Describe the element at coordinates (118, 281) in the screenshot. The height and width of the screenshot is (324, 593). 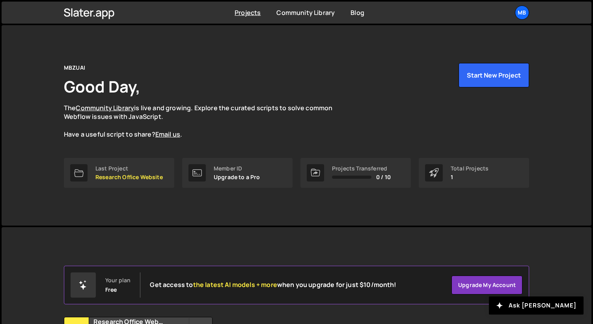
I see `div: Your plan` at that location.